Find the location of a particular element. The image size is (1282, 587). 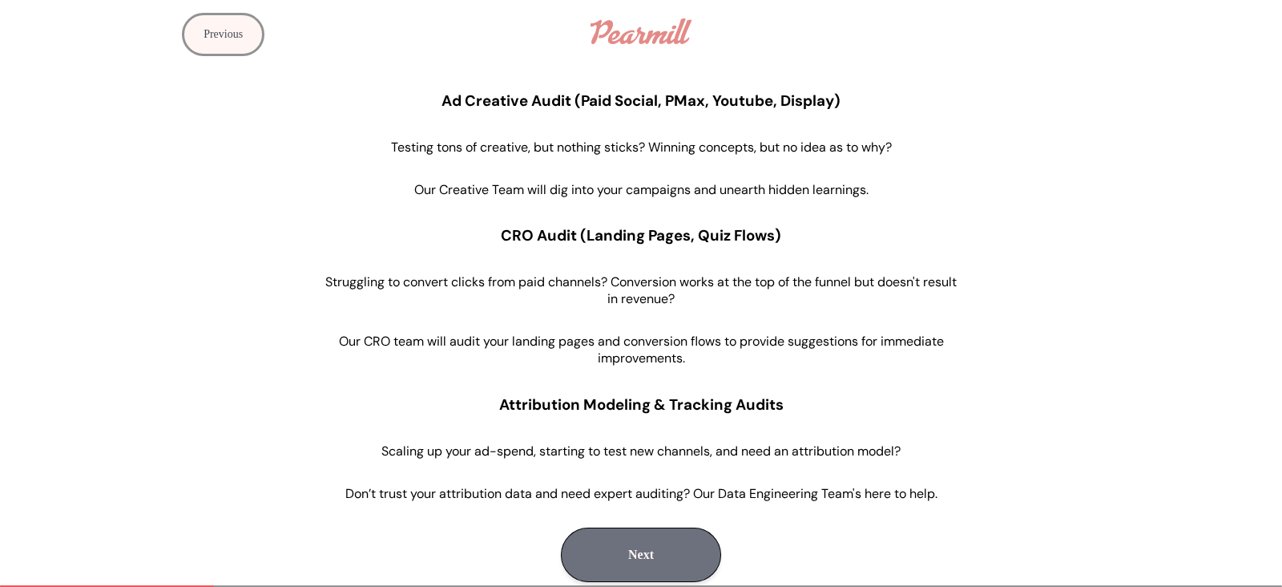

p: Testing tons of creative, but nothing sticks? Winning concepts, but no idea as to why? is located at coordinates (641, 147).